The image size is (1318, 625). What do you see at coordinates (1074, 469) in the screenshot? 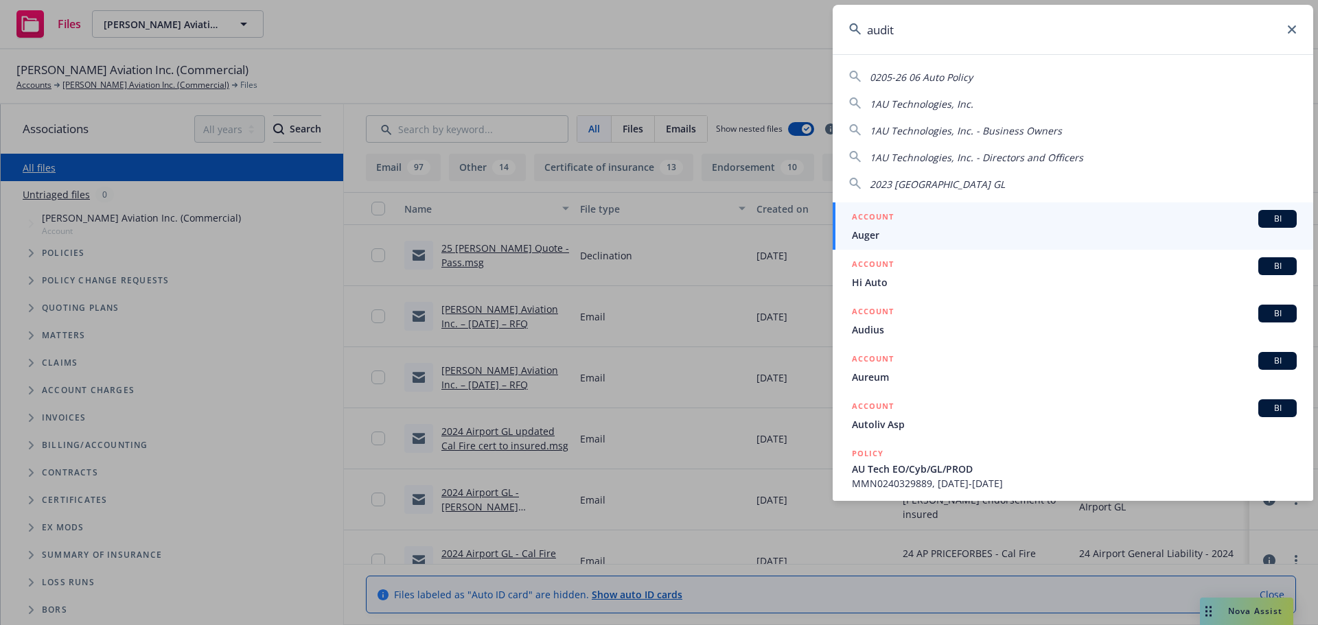
I see `span: AU Tech EO/Cyb/GL/PROD` at bounding box center [1074, 469].